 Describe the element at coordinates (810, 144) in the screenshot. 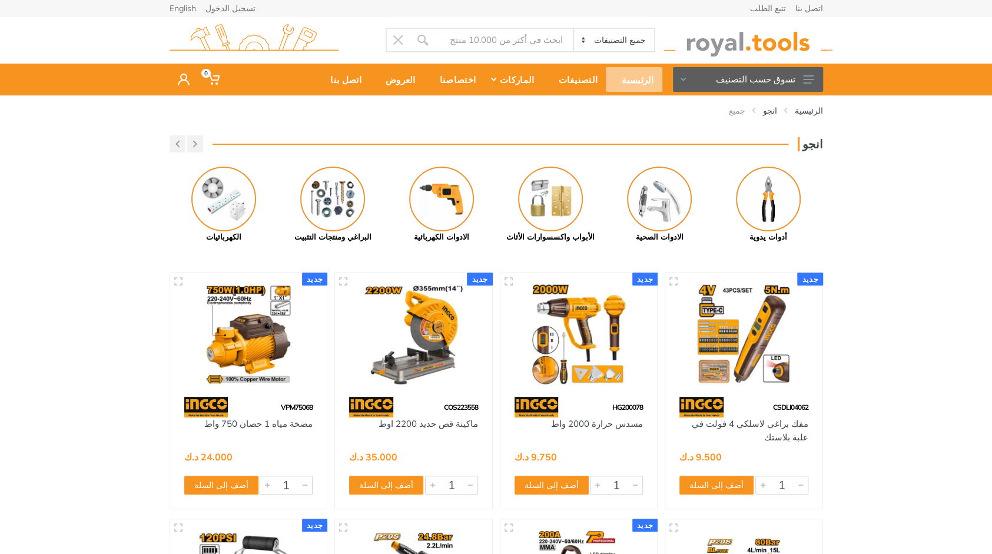

I see `h3: انجو` at that location.